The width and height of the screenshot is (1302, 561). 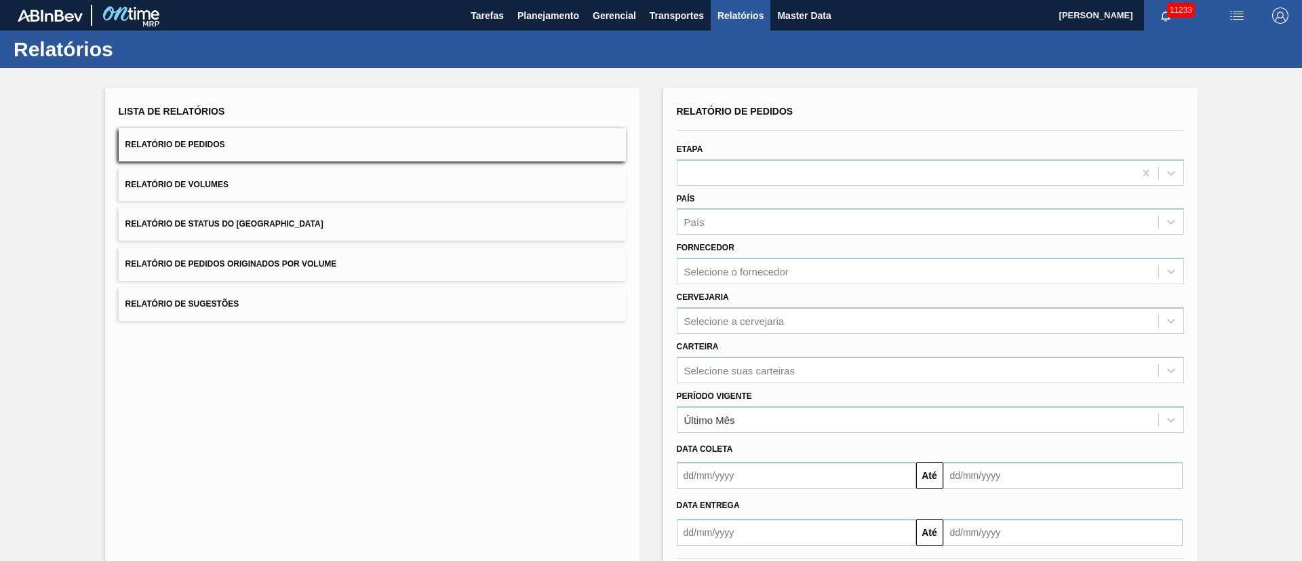 I want to click on h1: Relatórios, so click(x=134, y=49).